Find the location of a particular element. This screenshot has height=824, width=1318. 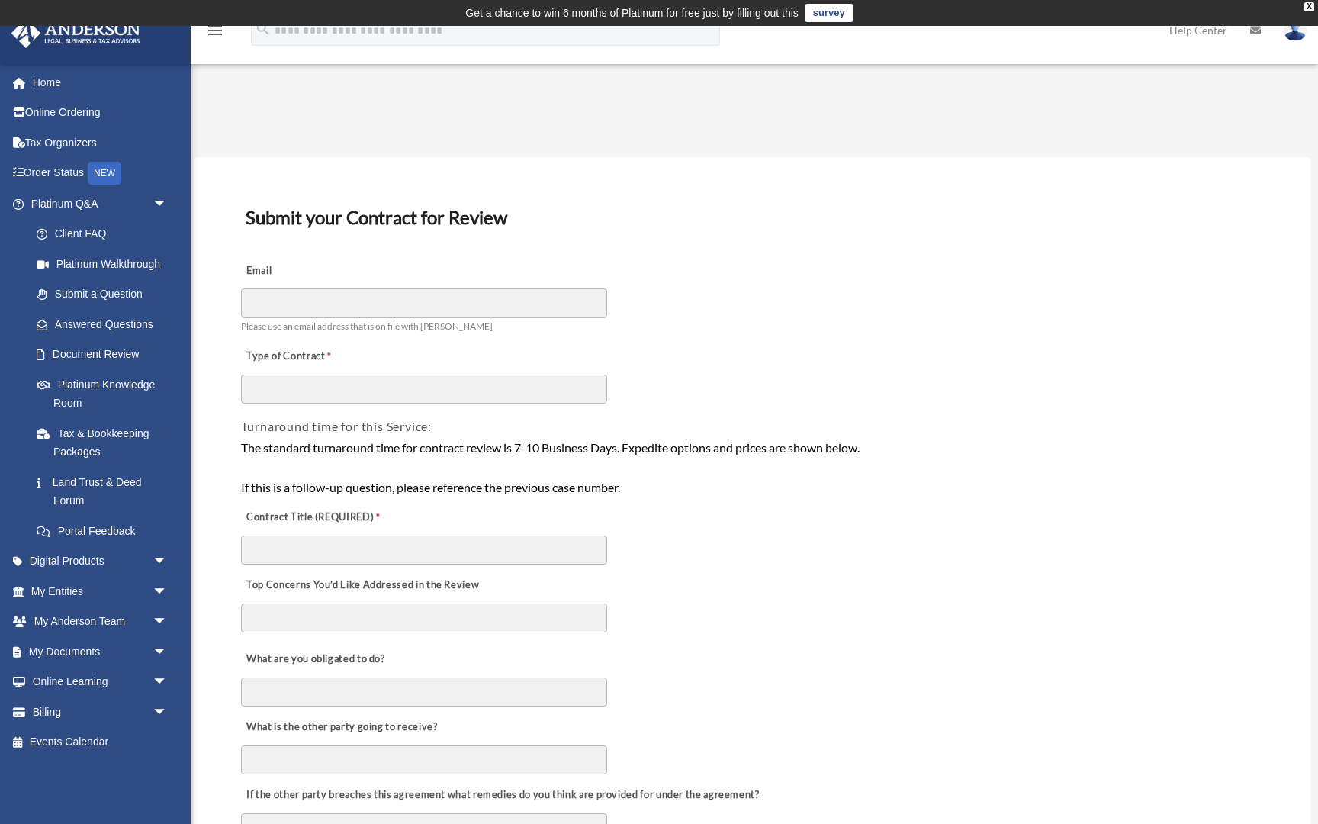

a: Platinum Q&Aarrow_drop_down is located at coordinates (101, 204).